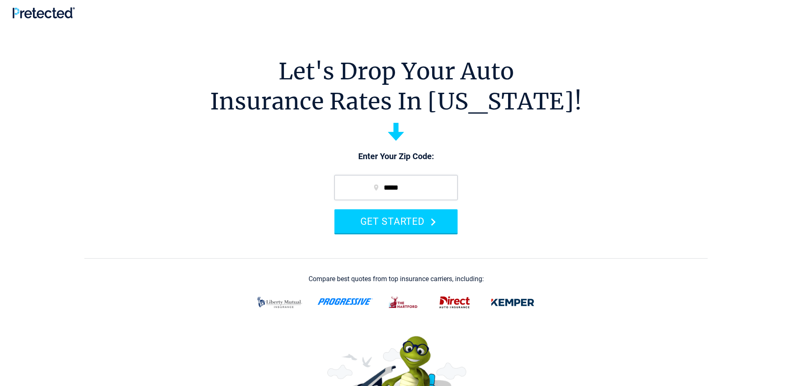  What do you see at coordinates (404, 302) in the screenshot?
I see `img: thehartford` at bounding box center [404, 302].